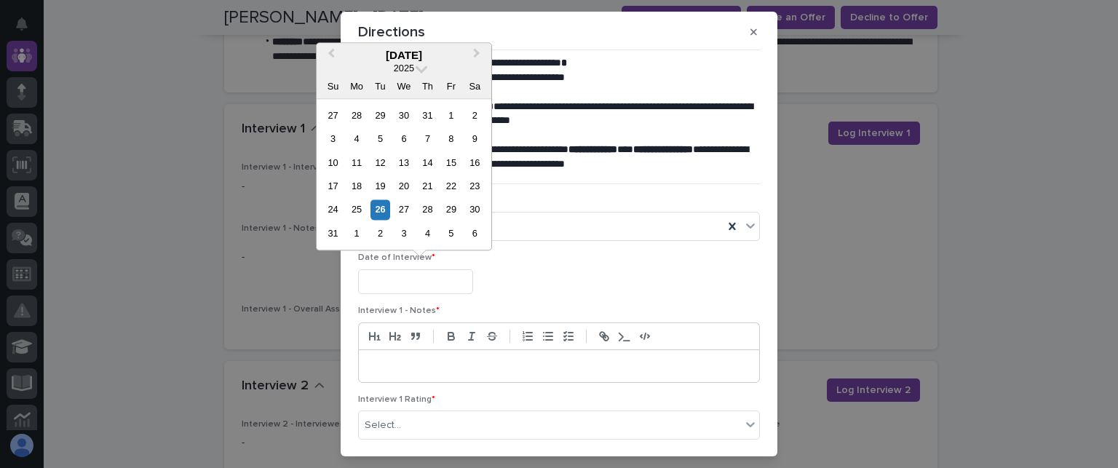  What do you see at coordinates (451, 115) in the screenshot?
I see `div: Choose Friday, August 1st, 2025` at bounding box center [451, 115].